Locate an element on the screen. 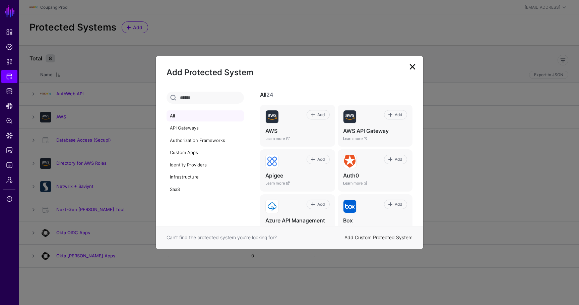 The image size is (579, 305). img: svg+xml;base64,PHN2ZyB3aWR0aD0iMTE2IiBoZWlnaHQ9IjEyOSIgdmlld0JveD0iMCAwIDExNiAxMjkiIGZpbGw9Im5vbm... is located at coordinates (350, 161).